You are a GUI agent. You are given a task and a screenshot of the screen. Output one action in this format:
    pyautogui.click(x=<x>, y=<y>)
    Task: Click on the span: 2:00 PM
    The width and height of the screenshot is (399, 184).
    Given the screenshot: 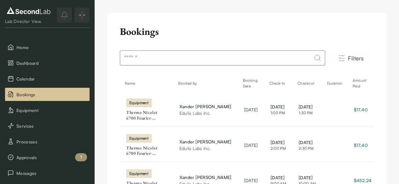 What is the action you would take?
    pyautogui.click(x=278, y=149)
    